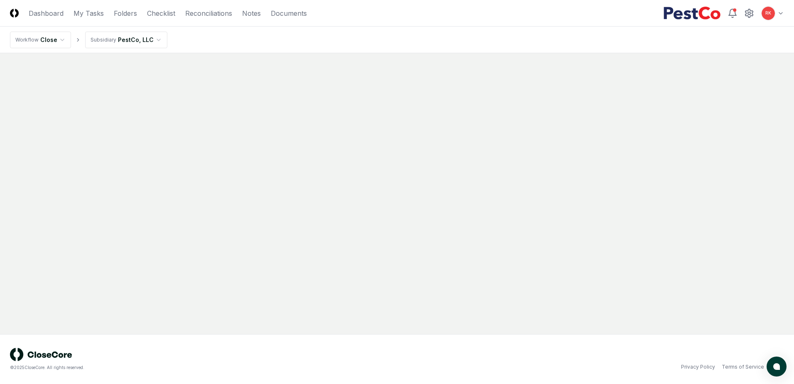 The height and width of the screenshot is (384, 794). I want to click on nav: breadcrumb, so click(88, 40).